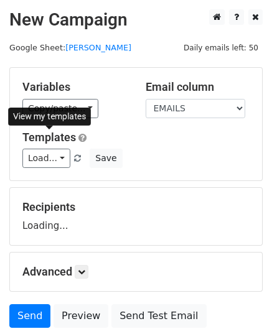 This screenshot has width=272, height=334. I want to click on a: Daily emails left: 50, so click(221, 47).